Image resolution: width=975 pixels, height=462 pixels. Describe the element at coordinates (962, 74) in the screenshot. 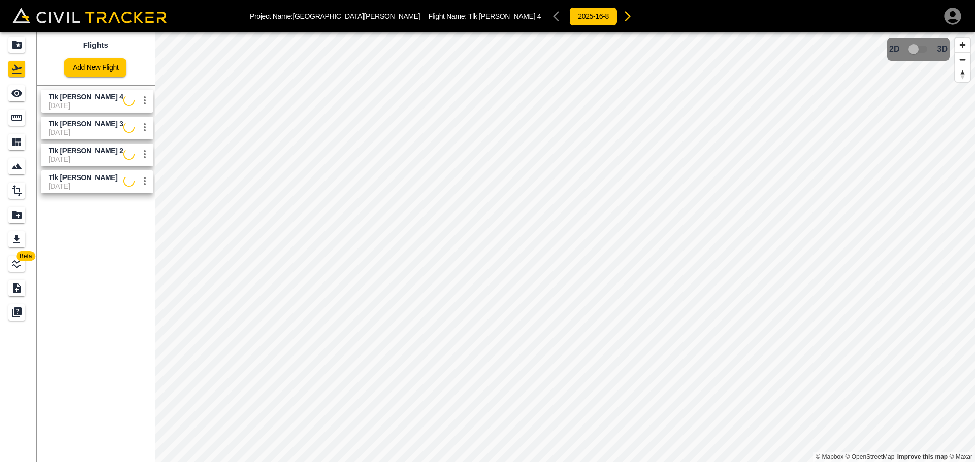

I see `button: Reset bearing to north` at that location.